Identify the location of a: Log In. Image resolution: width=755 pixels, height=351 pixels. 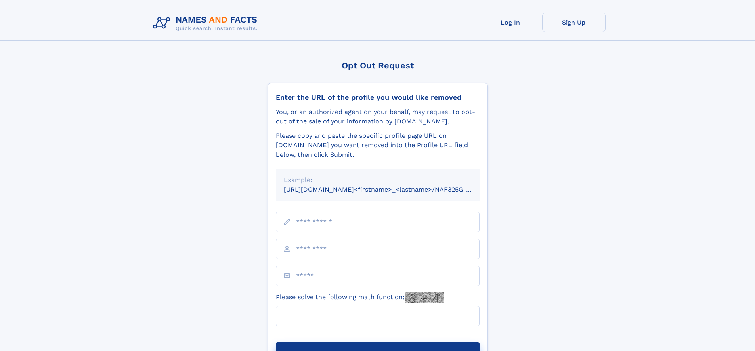
(510, 22).